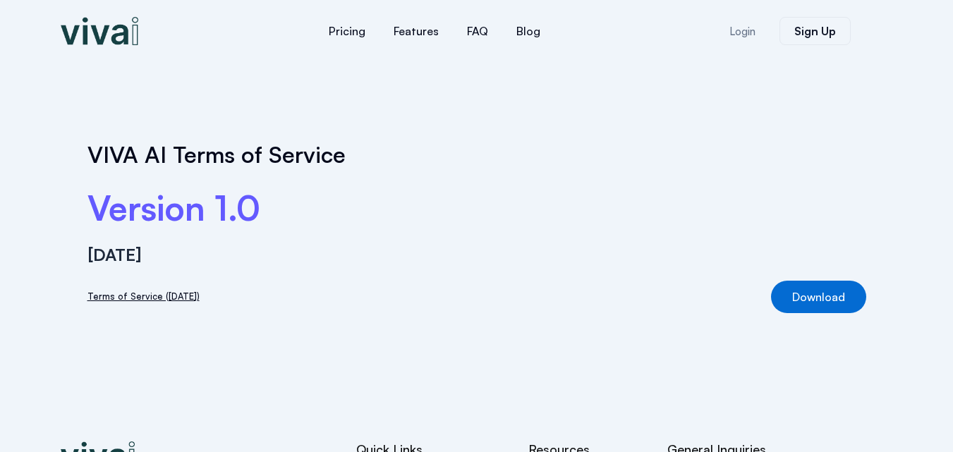  I want to click on a: Login, so click(742, 31).